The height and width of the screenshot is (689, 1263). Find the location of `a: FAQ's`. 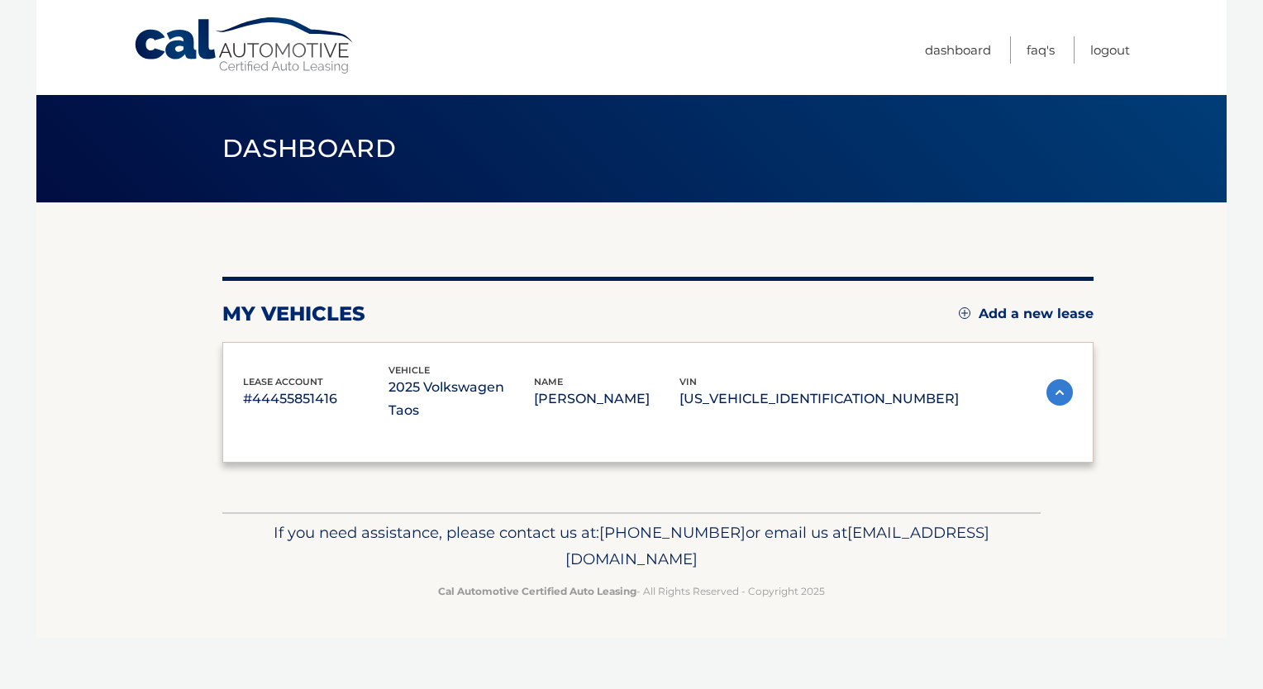

a: FAQ's is located at coordinates (1040, 50).